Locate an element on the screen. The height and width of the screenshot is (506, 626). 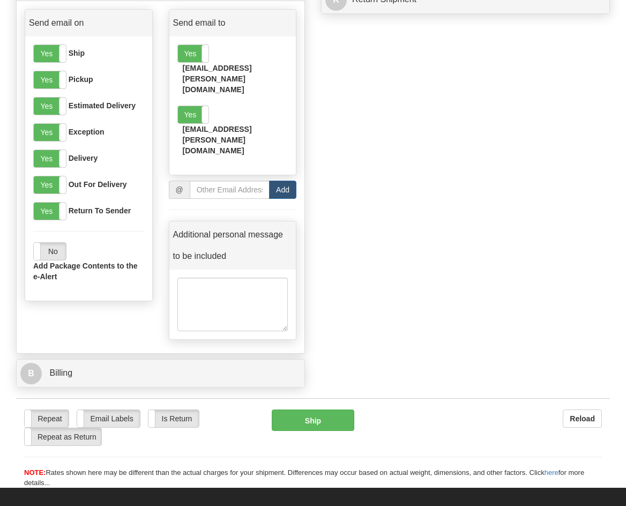
label: Ship is located at coordinates (77, 53).